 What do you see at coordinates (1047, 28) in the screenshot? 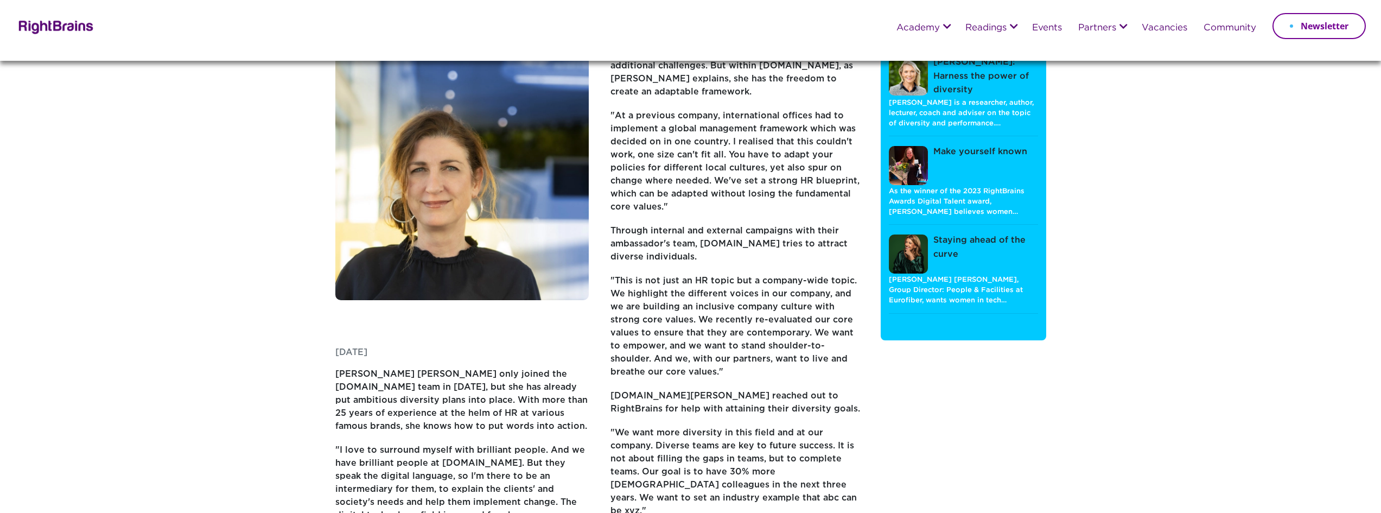
I see `a: Events` at bounding box center [1047, 28].